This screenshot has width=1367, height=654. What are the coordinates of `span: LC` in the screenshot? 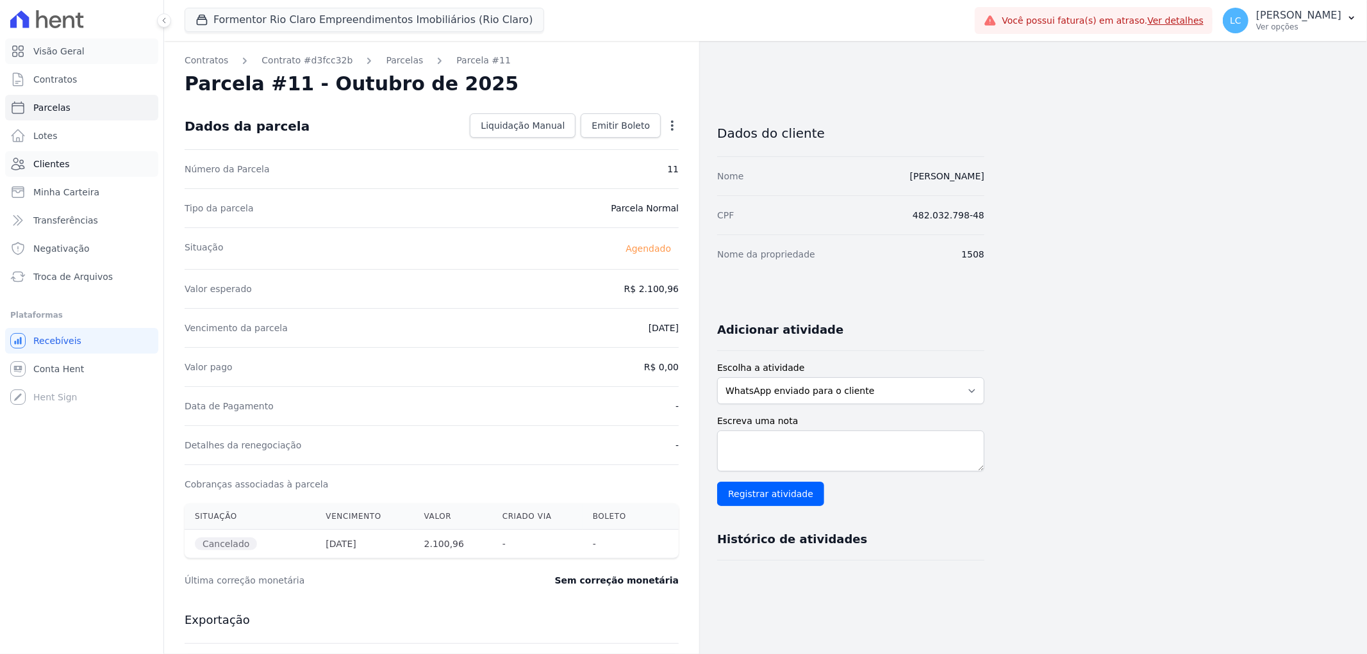 It's located at (1235, 21).